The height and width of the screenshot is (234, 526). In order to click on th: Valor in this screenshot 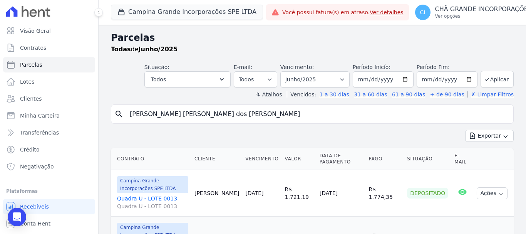, I will do `click(299, 159)`.